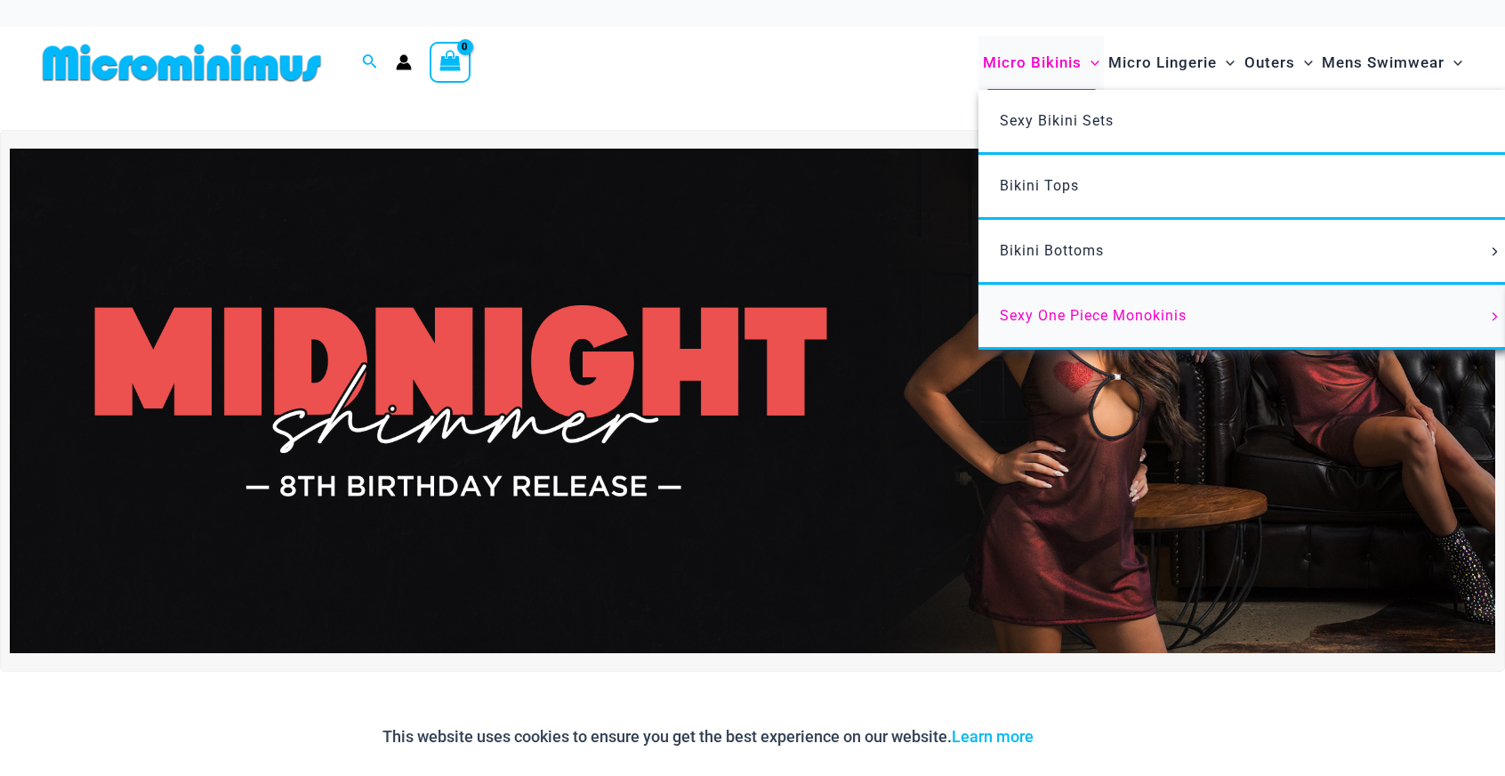  Describe the element at coordinates (450, 62) in the screenshot. I see `a: View Shopping Cart, empty` at that location.